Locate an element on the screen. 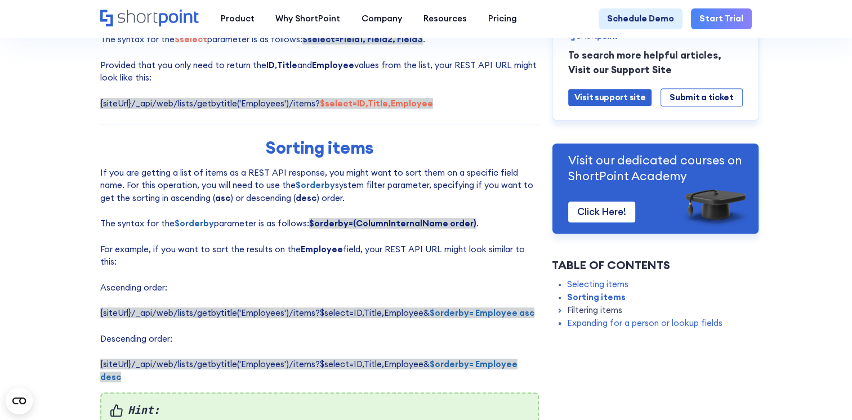 The width and height of the screenshot is (852, 420). p: To search more helpful articles, Visit our Support Site is located at coordinates (655, 62).